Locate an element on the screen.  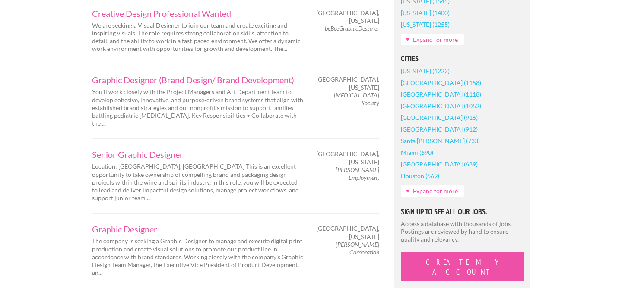
a: Senior Graphic Designer is located at coordinates (198, 155).